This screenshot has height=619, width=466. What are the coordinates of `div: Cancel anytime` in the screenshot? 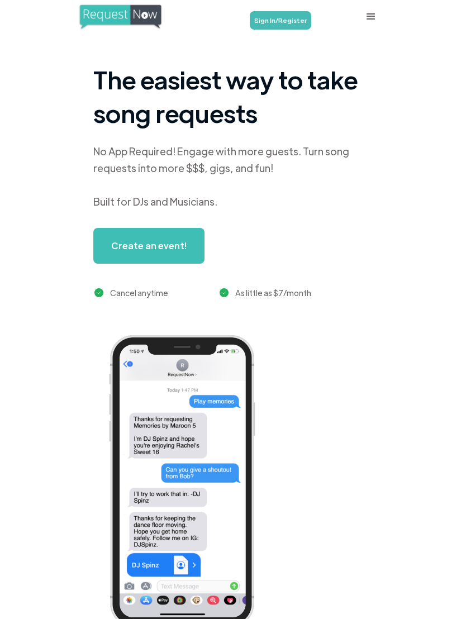 It's located at (139, 293).